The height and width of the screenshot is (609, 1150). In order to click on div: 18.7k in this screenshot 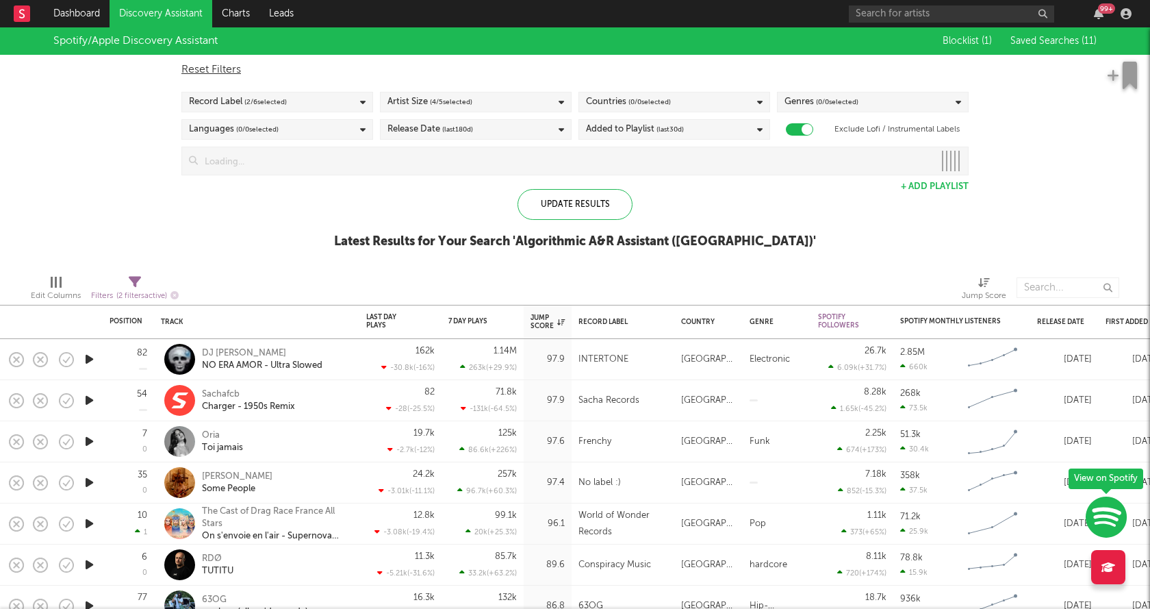, I will do `click(876, 597)`.